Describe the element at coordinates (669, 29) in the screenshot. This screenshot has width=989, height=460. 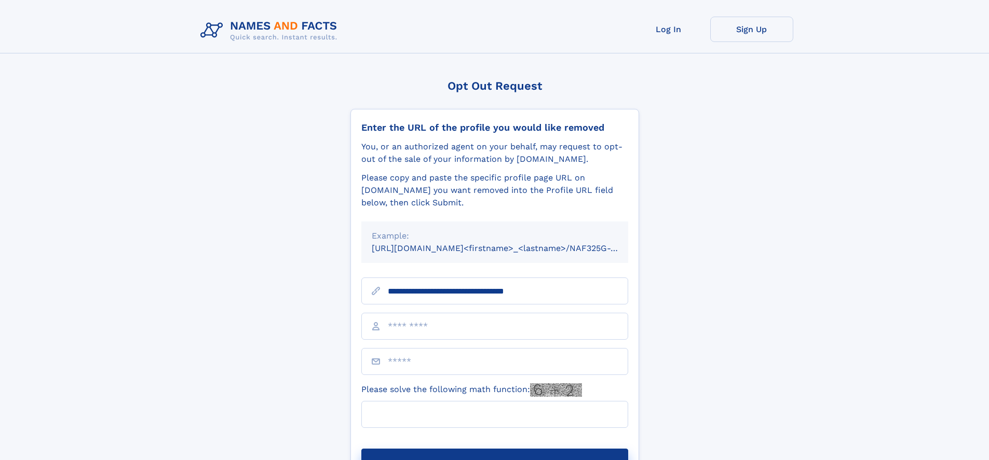
I see `a: Log In` at that location.